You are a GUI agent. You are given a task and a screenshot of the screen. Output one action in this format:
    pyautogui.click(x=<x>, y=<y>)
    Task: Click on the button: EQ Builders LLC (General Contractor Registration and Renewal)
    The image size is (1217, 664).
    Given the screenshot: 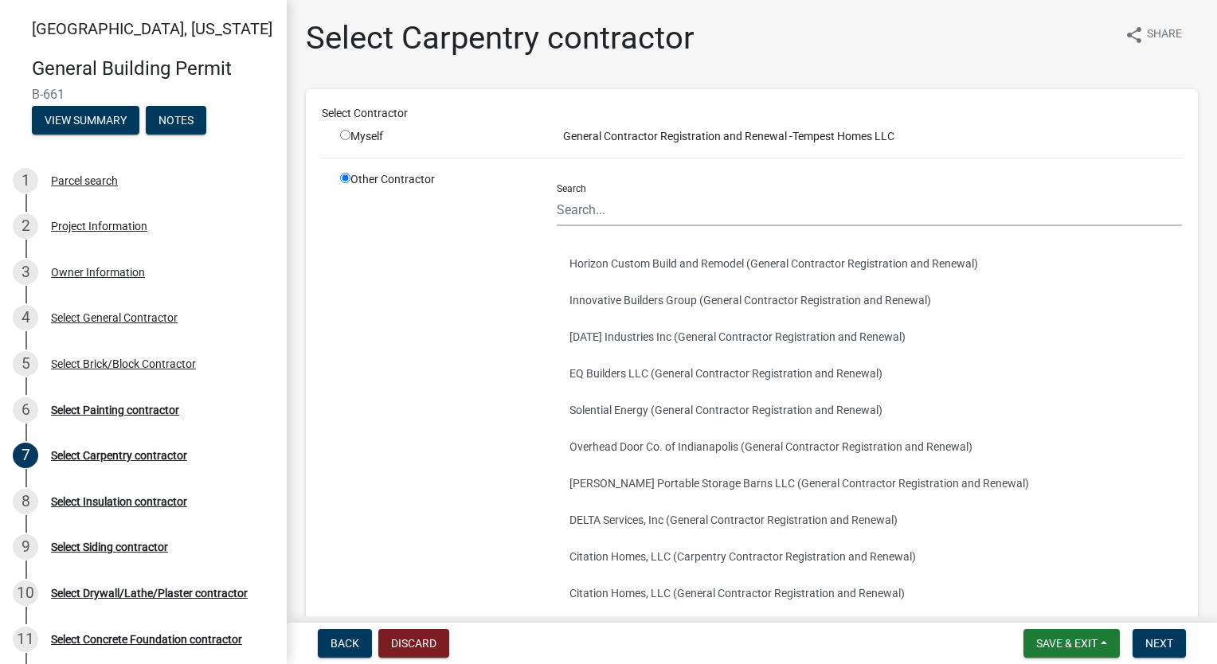 What is the action you would take?
    pyautogui.click(x=869, y=374)
    